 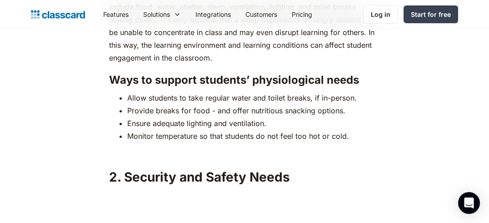 What do you see at coordinates (431, 14) in the screenshot?
I see `a: Start for free` at bounding box center [431, 14].